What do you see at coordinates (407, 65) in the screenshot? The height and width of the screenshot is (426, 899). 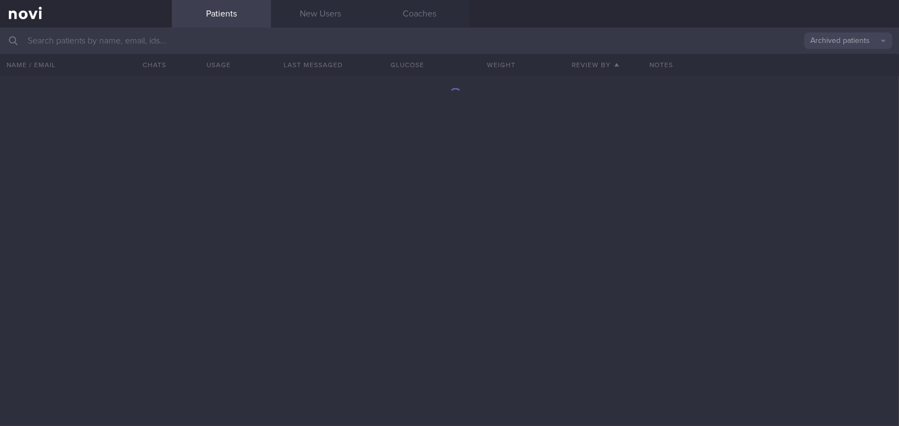 I see `button: Glucose` at bounding box center [407, 65].